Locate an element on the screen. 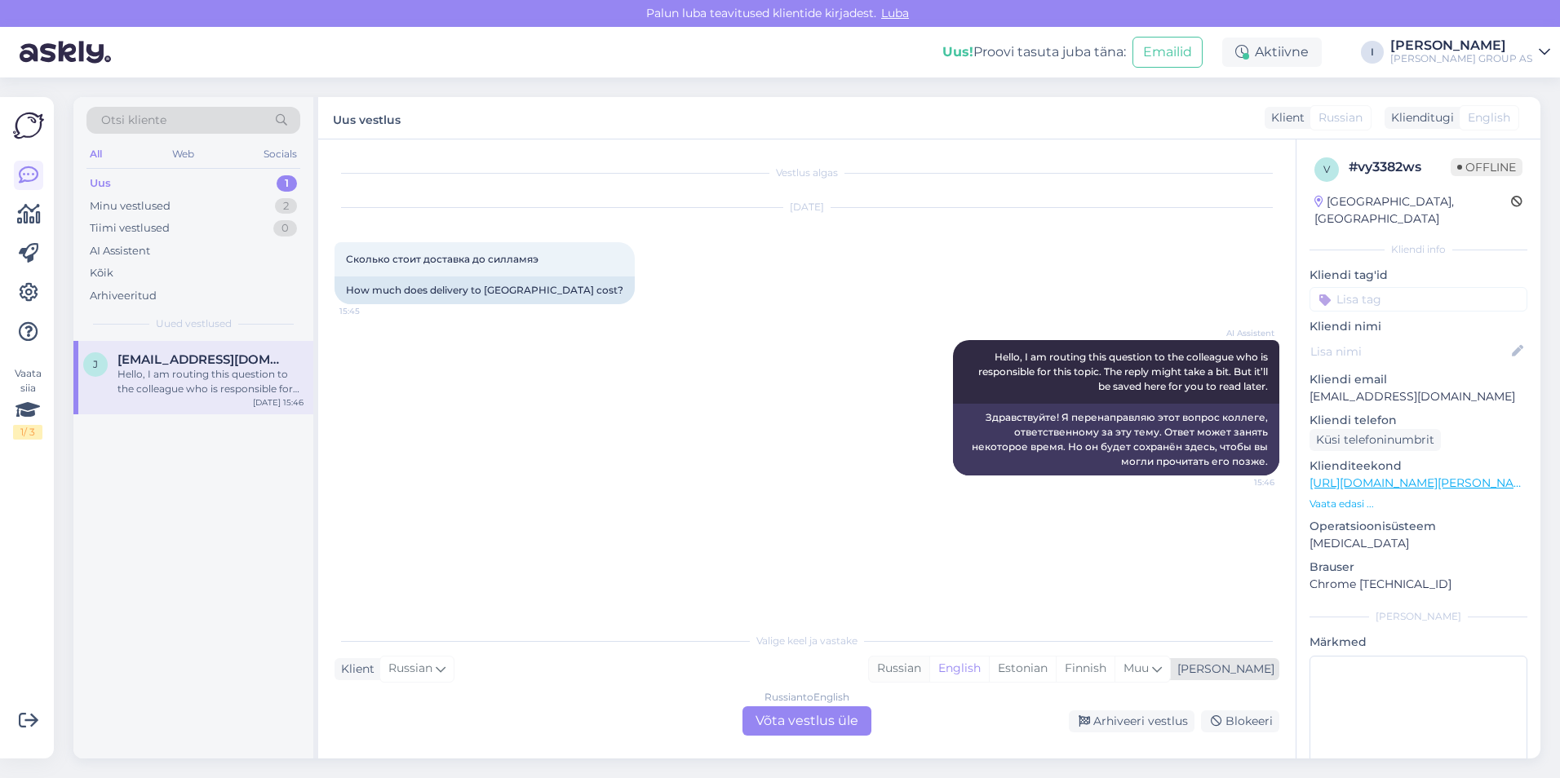  div: Vestlus algas is located at coordinates (807, 173).